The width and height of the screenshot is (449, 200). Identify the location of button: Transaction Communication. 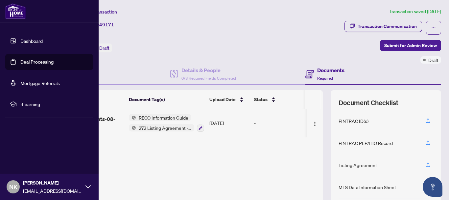
(384, 26).